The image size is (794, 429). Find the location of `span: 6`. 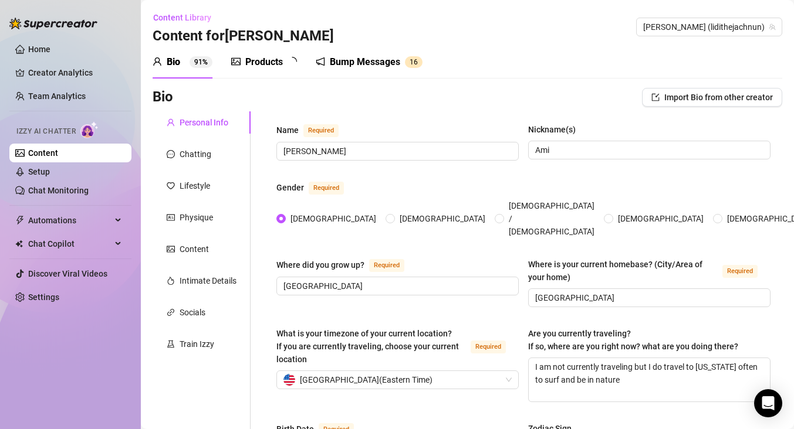

span: 6 is located at coordinates (415, 62).